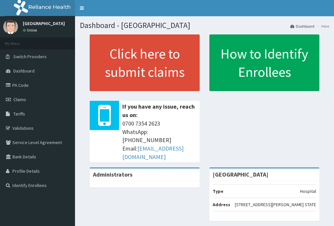  I want to click on img: User Image, so click(10, 27).